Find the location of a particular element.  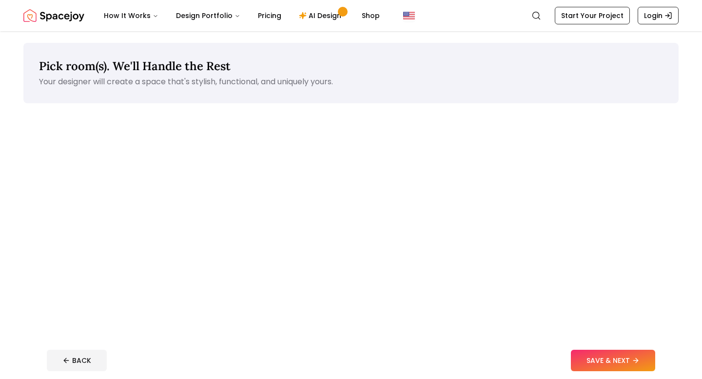

button: SAVE & NEXT is located at coordinates (613, 361).